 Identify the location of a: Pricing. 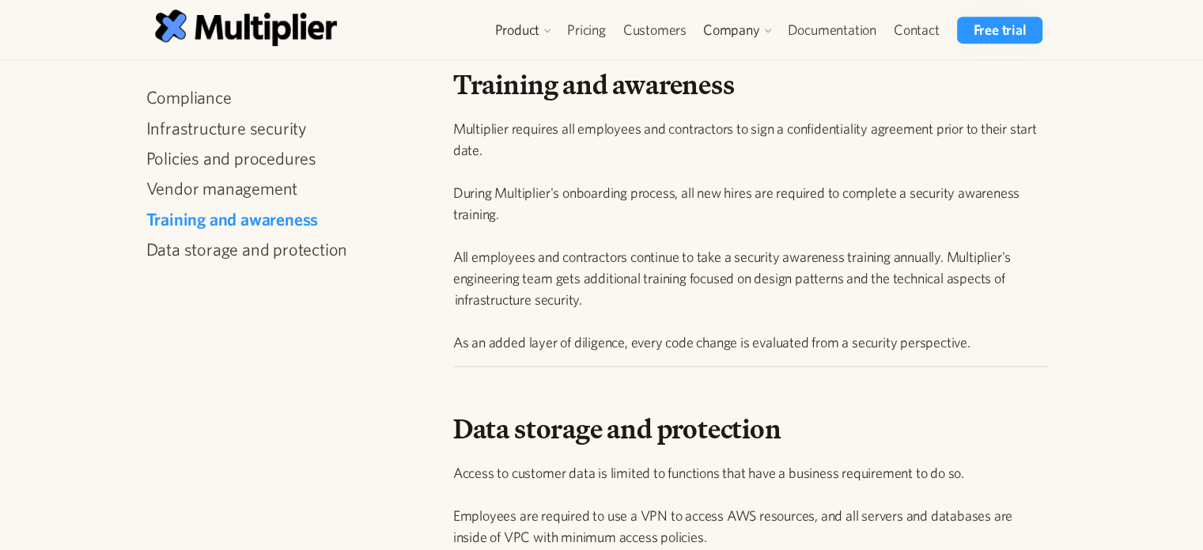
(586, 30).